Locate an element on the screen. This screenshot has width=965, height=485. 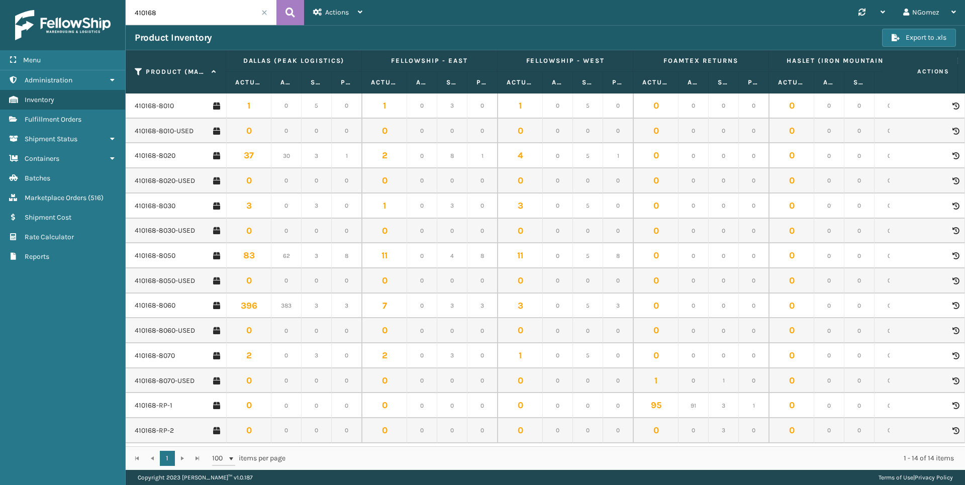
a: 410168-8070 is located at coordinates (155, 356).